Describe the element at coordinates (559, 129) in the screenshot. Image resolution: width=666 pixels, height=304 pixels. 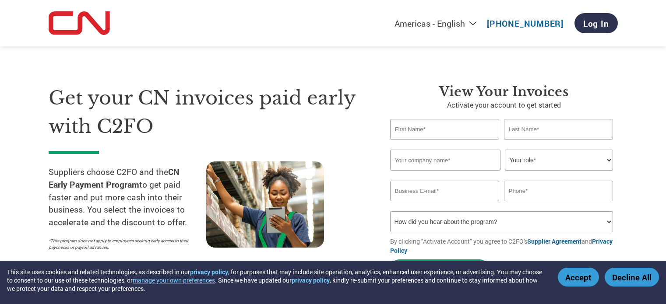
I see `input: Last Name*` at that location.